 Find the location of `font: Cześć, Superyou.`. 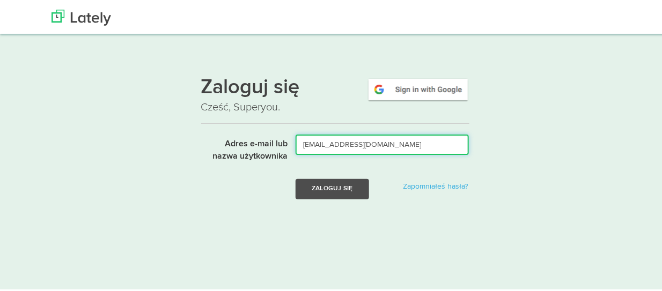

font: Cześć, Superyou. is located at coordinates (241, 106).